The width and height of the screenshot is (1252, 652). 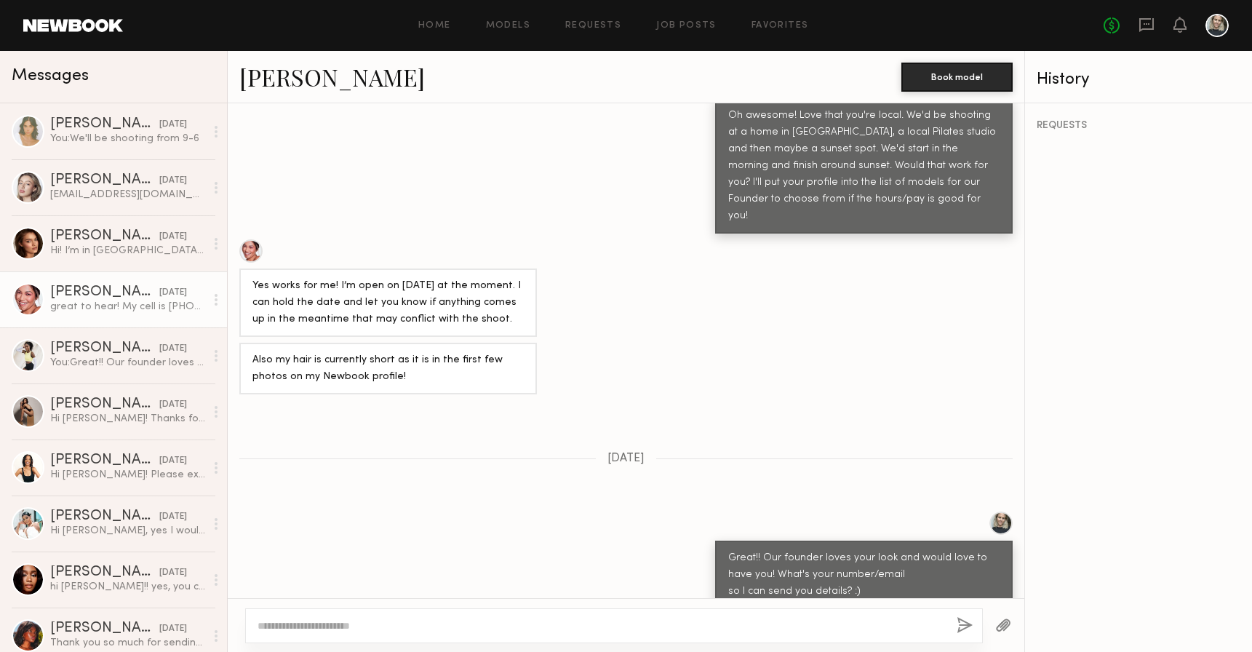 What do you see at coordinates (388, 369) in the screenshot?
I see `div: Also my hair is currently short as it is in the first few photos on my Newbook profile!` at bounding box center [388, 369].